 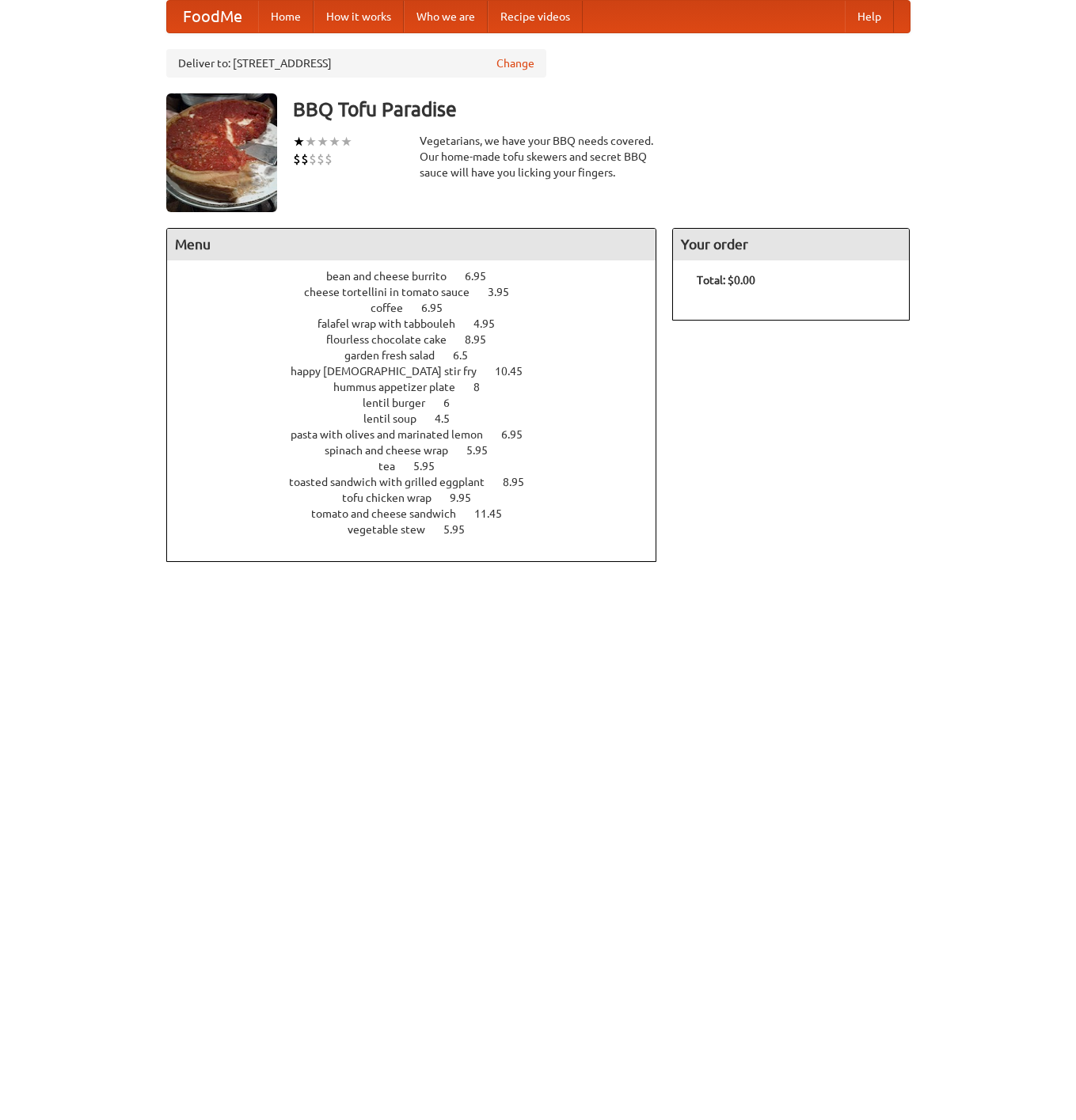 I want to click on span: 9.95, so click(x=468, y=498).